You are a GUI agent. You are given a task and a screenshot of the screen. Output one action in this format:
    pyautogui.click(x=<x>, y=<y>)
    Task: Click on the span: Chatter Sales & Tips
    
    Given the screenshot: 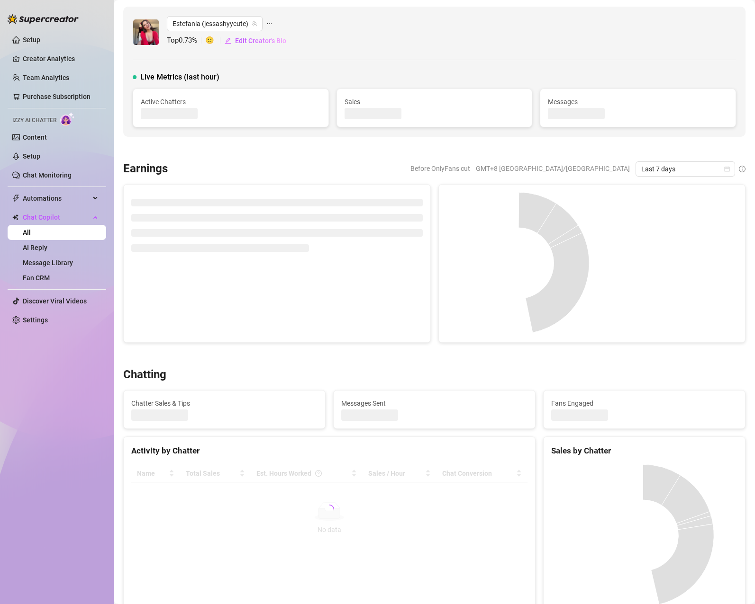 What is the action you would take?
    pyautogui.click(x=224, y=404)
    